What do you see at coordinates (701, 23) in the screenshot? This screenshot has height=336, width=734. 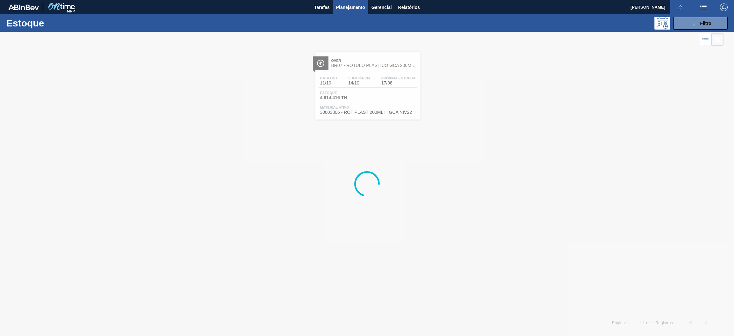 I see `button: Filtro` at bounding box center [701, 23].